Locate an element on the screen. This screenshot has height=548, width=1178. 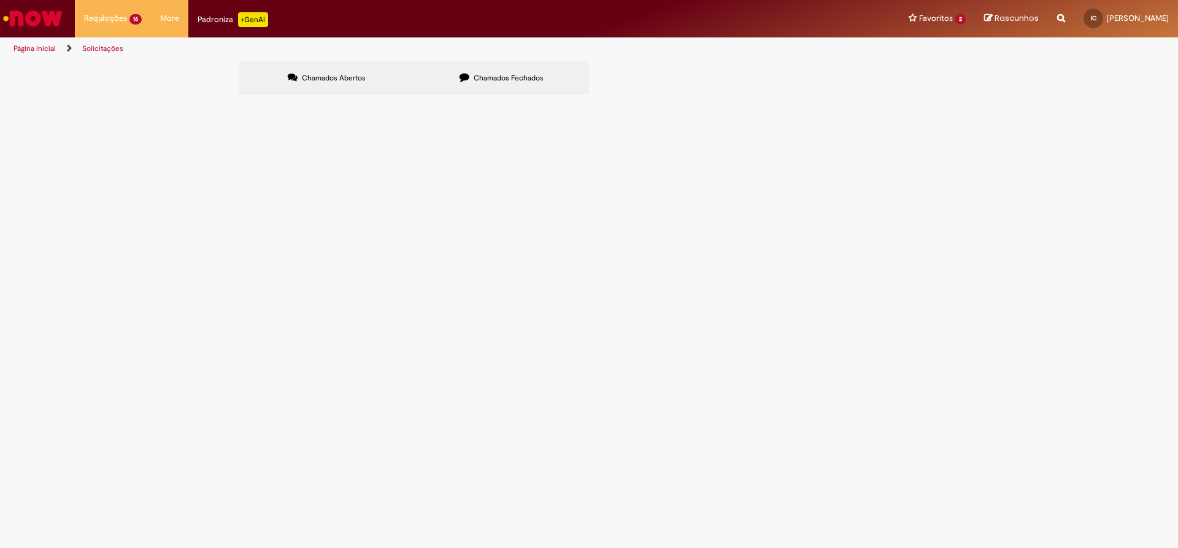
span: Chamados Fechados is located at coordinates (508, 78).